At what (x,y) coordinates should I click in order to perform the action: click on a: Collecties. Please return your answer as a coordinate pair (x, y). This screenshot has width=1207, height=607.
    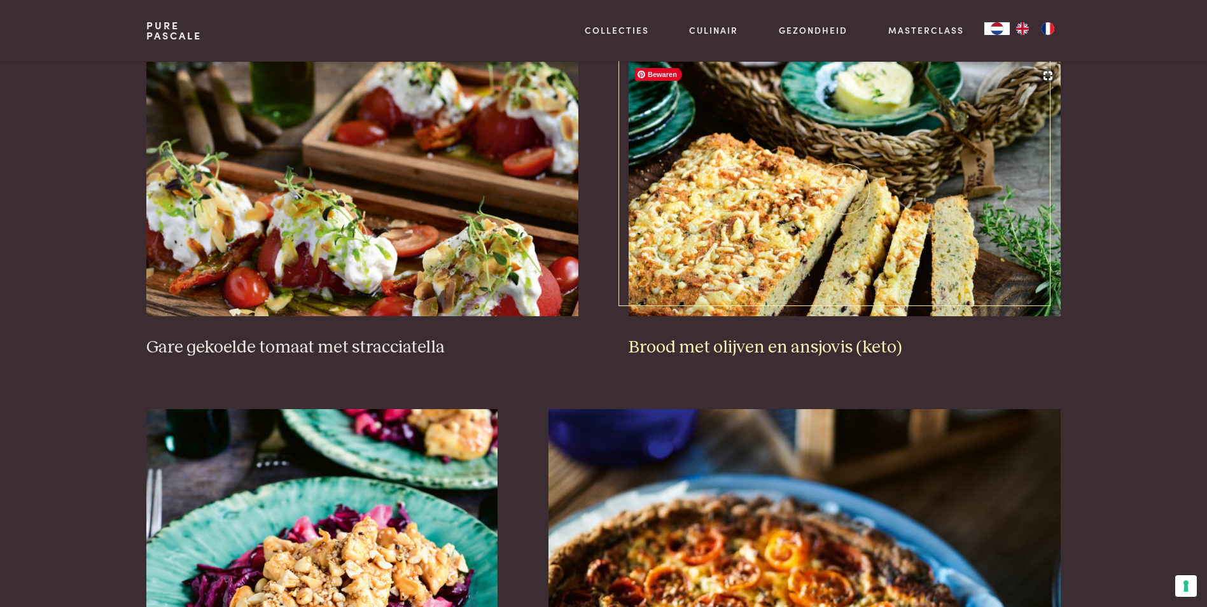
    Looking at the image, I should click on (616, 30).